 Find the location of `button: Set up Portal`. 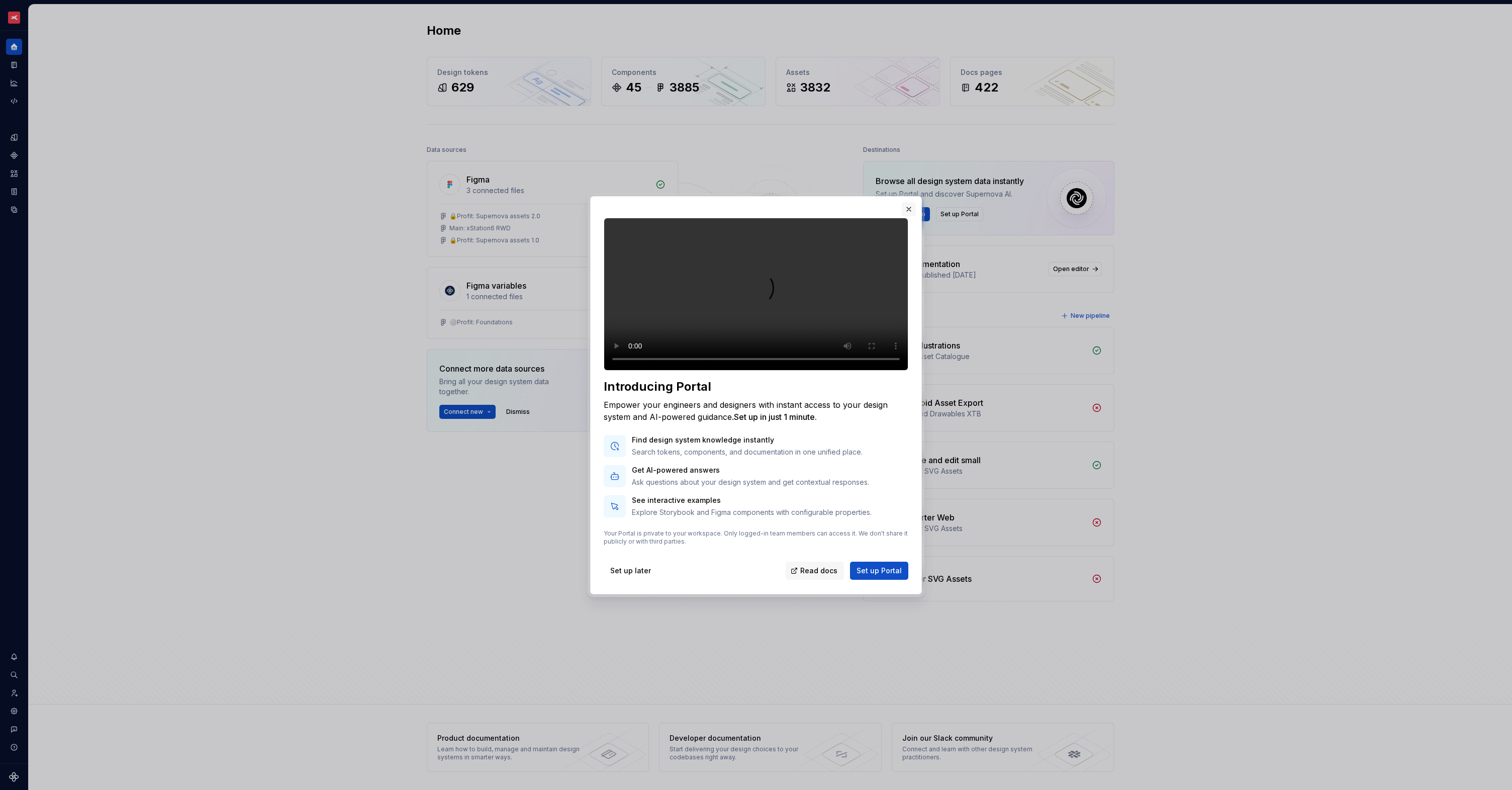

button: Set up Portal is located at coordinates (879, 571).